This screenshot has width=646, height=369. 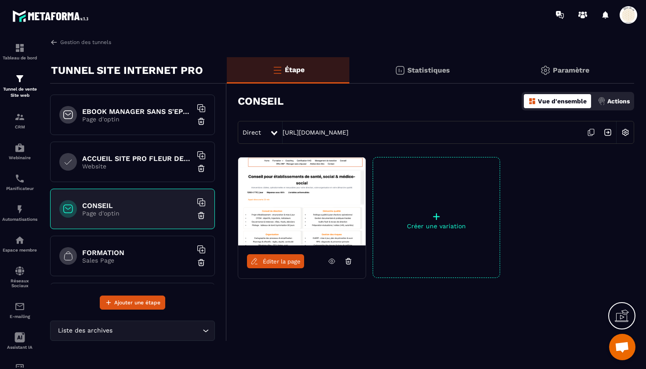 What do you see at coordinates (137, 260) in the screenshot?
I see `p: Sales Page` at bounding box center [137, 260].